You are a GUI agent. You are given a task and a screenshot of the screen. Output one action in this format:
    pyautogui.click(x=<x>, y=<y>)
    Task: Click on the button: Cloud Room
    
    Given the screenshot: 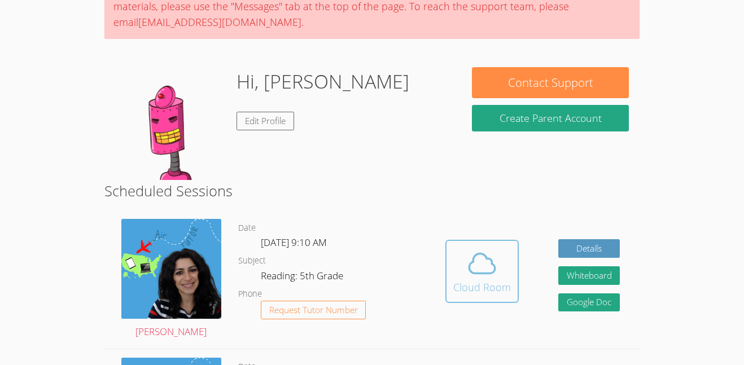 What is the action you would take?
    pyautogui.click(x=482, y=271)
    